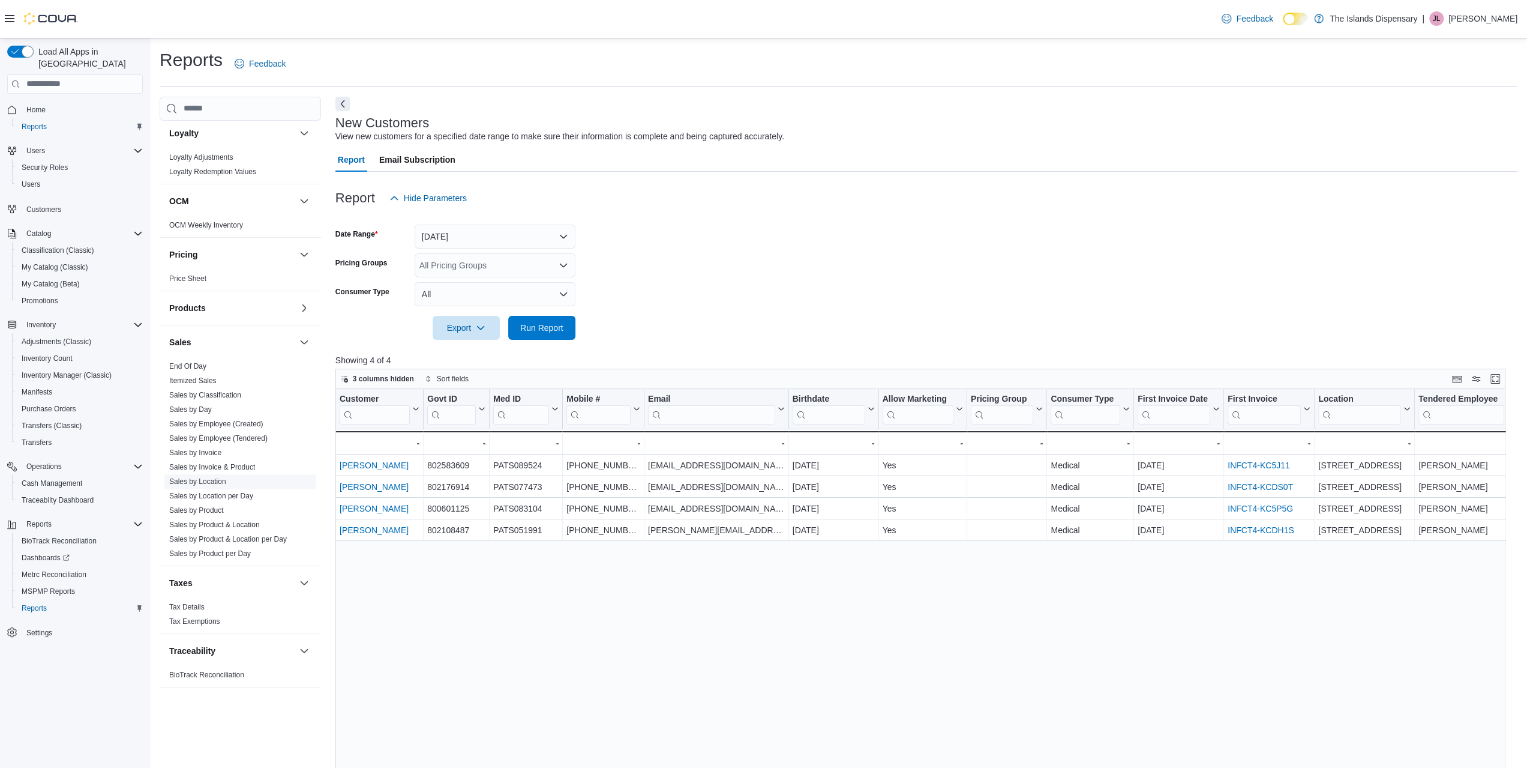 The height and width of the screenshot is (768, 1527). What do you see at coordinates (1269, 409) in the screenshot?
I see `button: First Invoice` at bounding box center [1269, 409].